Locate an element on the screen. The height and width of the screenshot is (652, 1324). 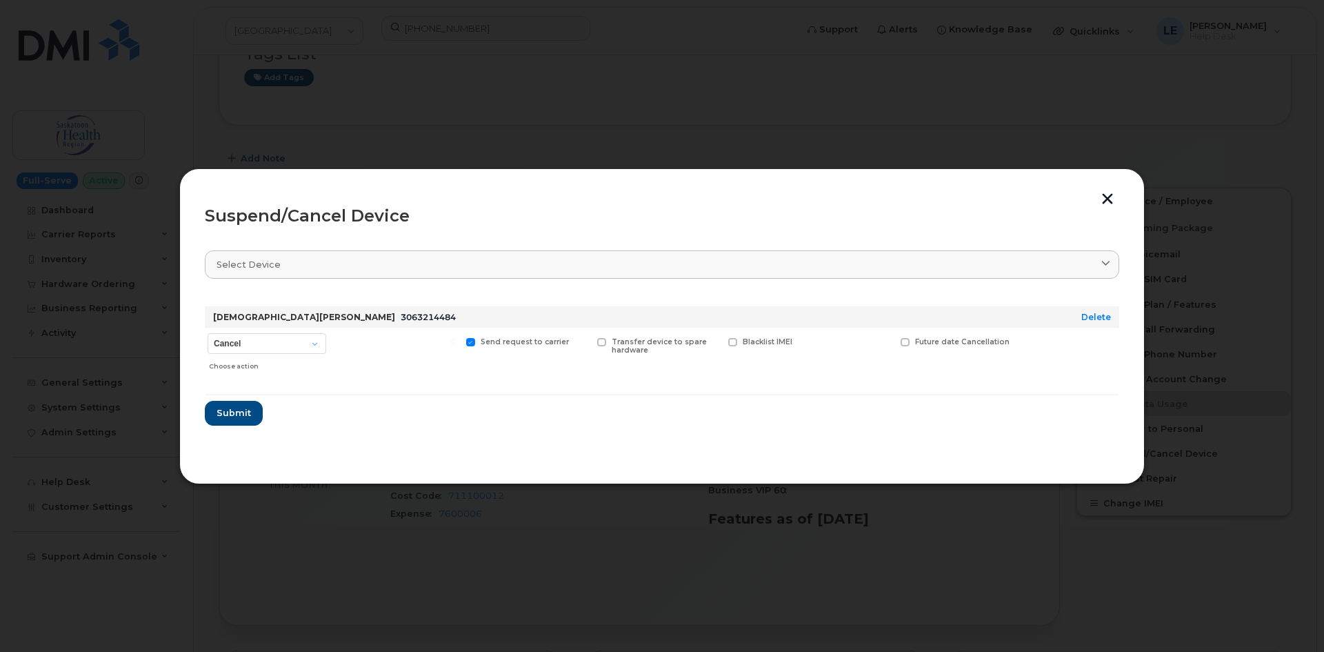
input: Transfer device to spare hardware is located at coordinates (584, 341).